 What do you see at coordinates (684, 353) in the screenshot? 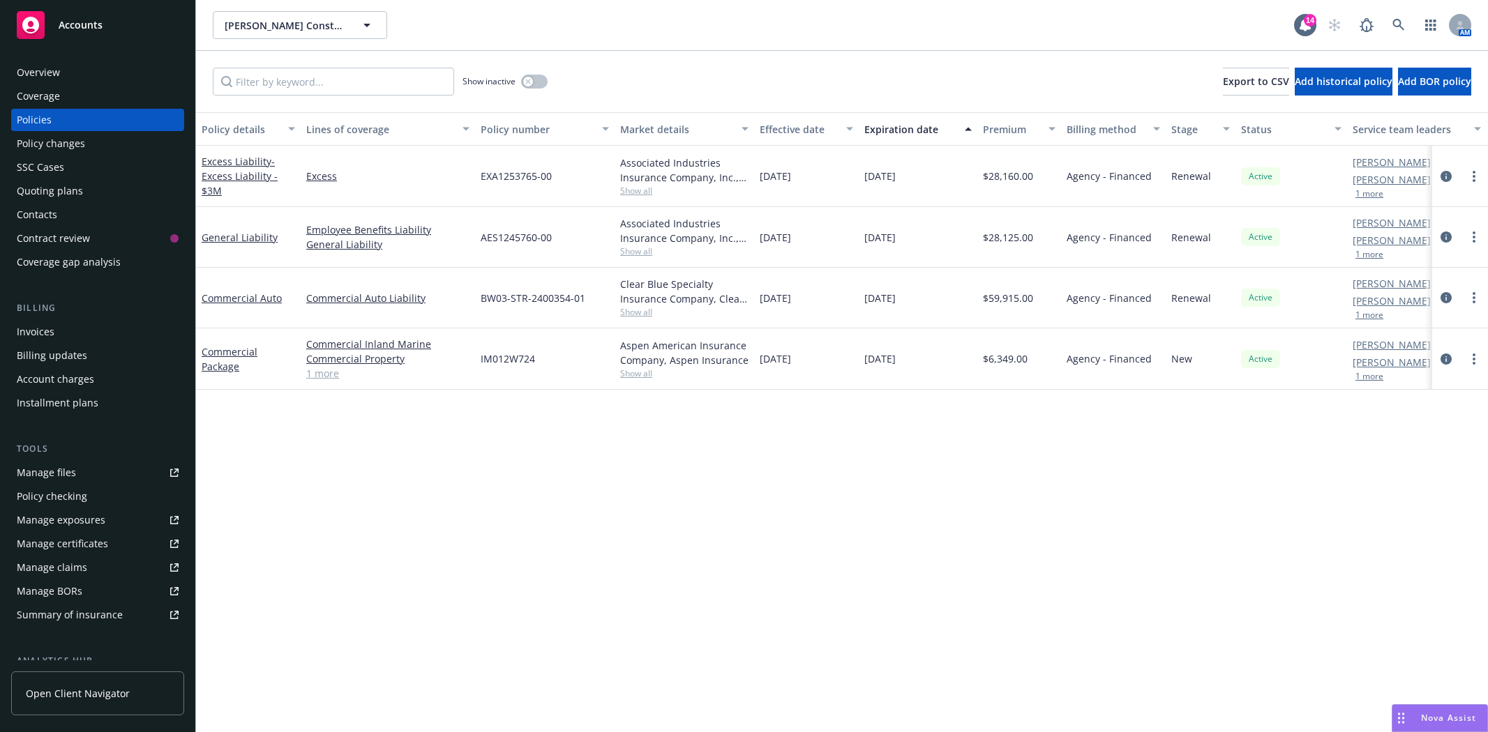
I see `div: Aspen American Insurance Company, Aspen Insurance` at bounding box center [684, 353].